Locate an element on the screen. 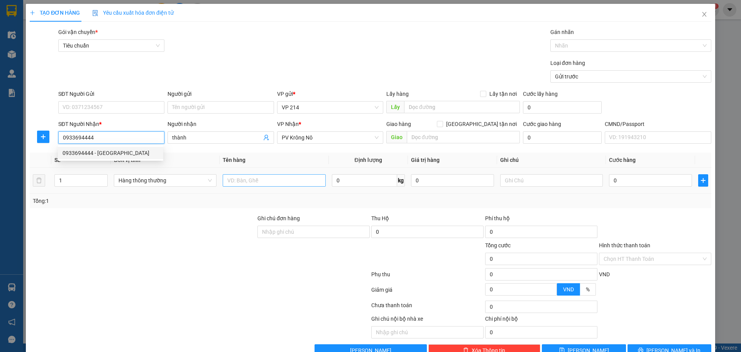  span: Yêu cầu xuất hóa đơn điện tử is located at coordinates (133, 13).